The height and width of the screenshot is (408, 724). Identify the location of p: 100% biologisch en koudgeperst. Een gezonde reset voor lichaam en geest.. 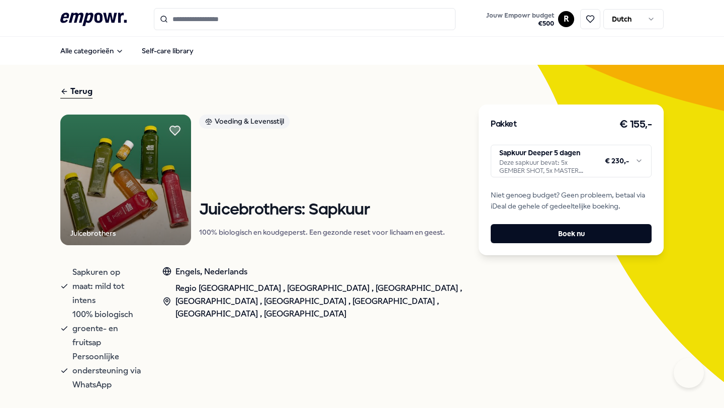
(322, 232).